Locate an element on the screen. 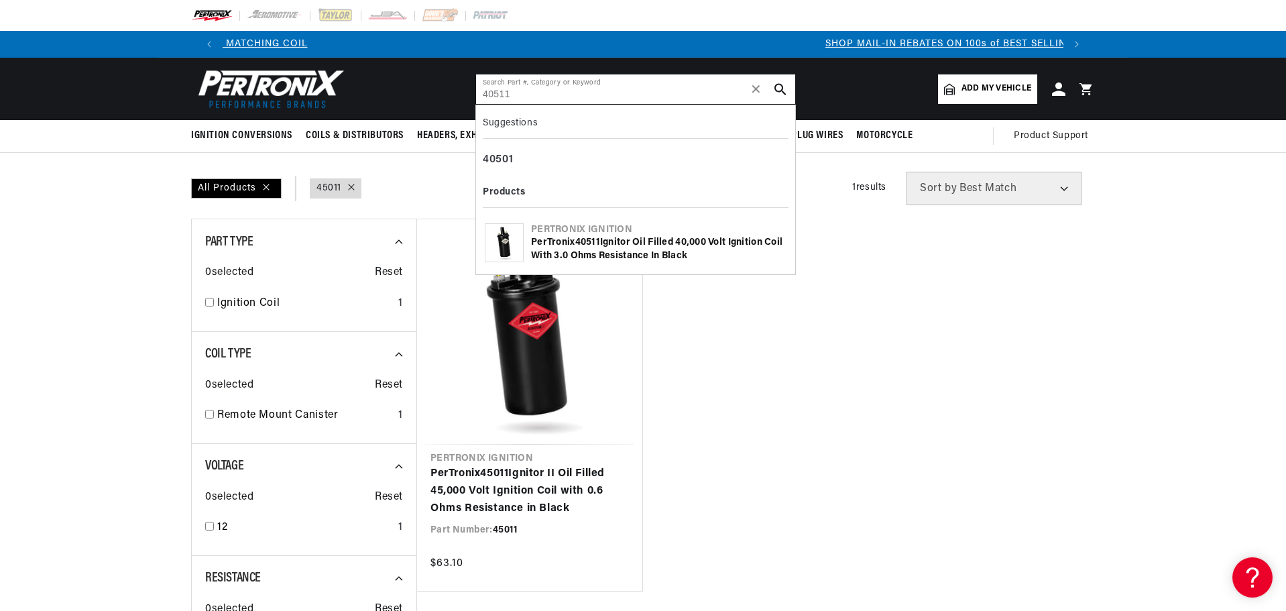  span: Coil Type is located at coordinates (228, 354).